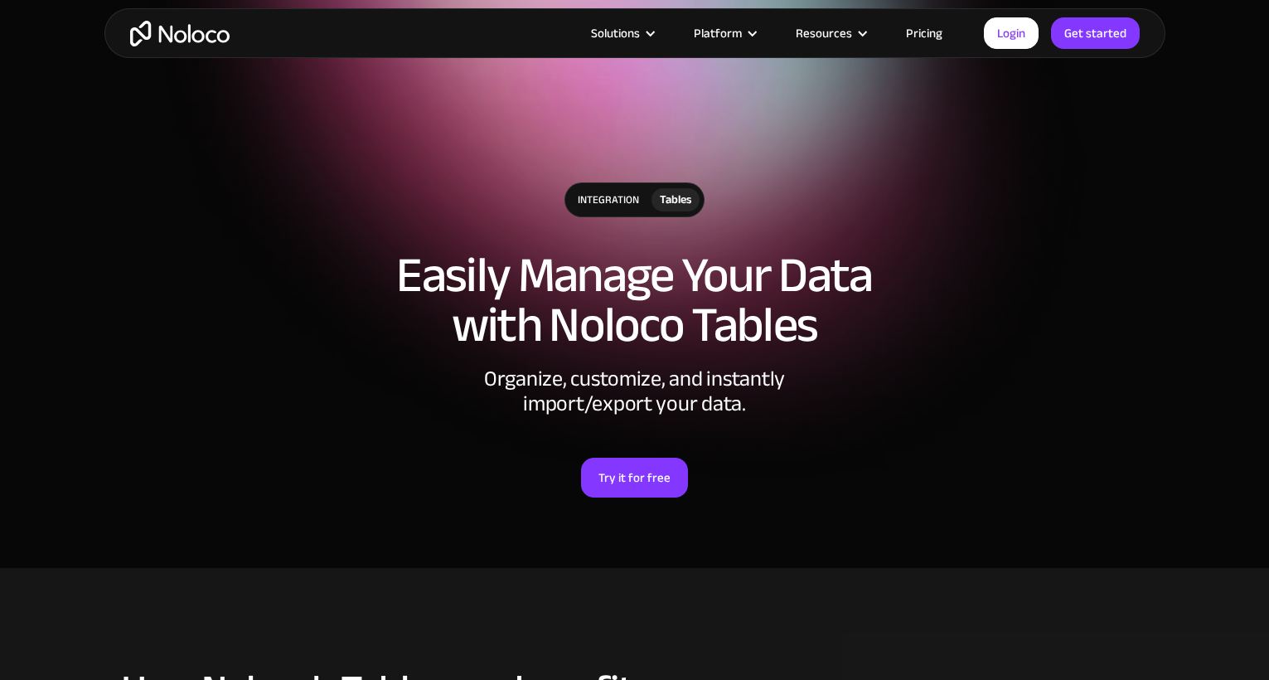  What do you see at coordinates (608, 200) in the screenshot?
I see `div: integration` at bounding box center [608, 200].